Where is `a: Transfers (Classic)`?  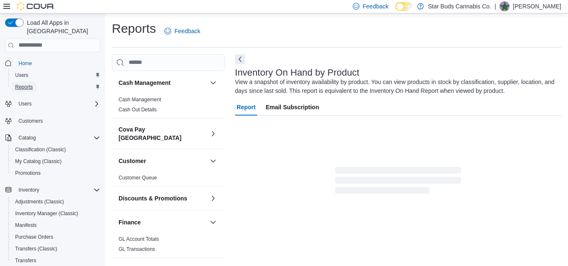 a: Transfers (Classic) is located at coordinates (36, 249).